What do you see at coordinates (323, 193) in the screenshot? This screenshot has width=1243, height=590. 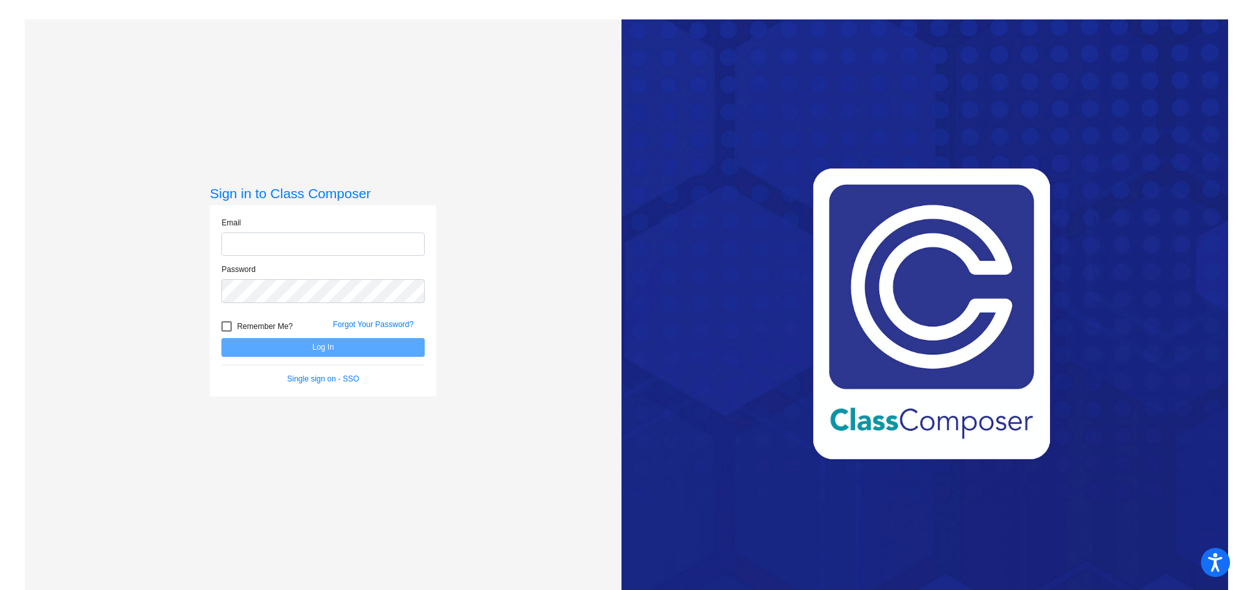 I see `h3: Sign in to Class Composer` at bounding box center [323, 193].